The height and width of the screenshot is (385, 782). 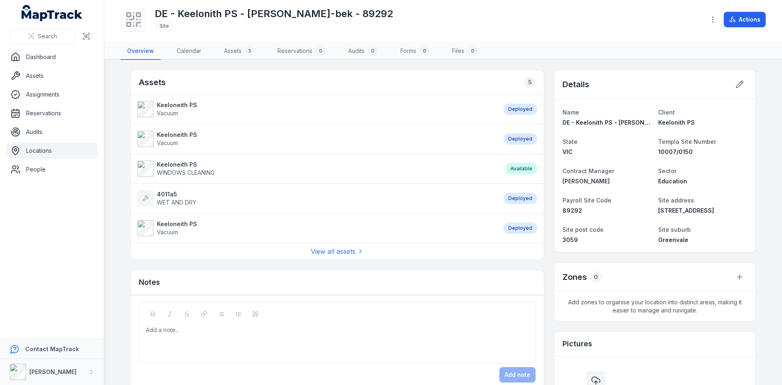 What do you see at coordinates (363, 51) in the screenshot?
I see `a: Audits0` at bounding box center [363, 51].